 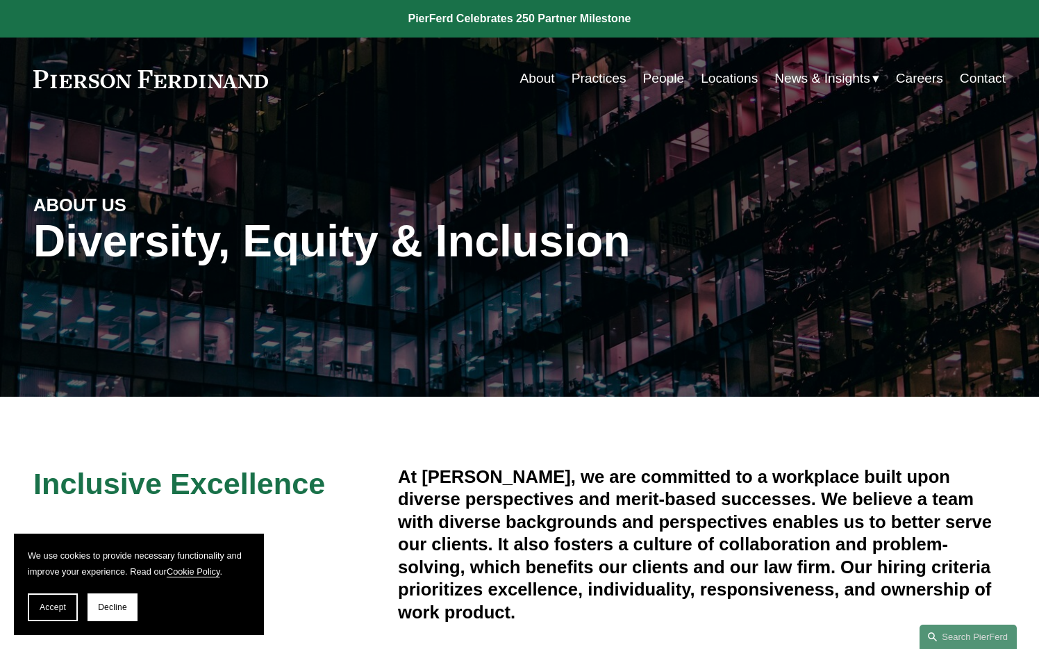 What do you see at coordinates (398, 241) in the screenshot?
I see `h1: Diversity, Equity & Inclusion` at bounding box center [398, 241].